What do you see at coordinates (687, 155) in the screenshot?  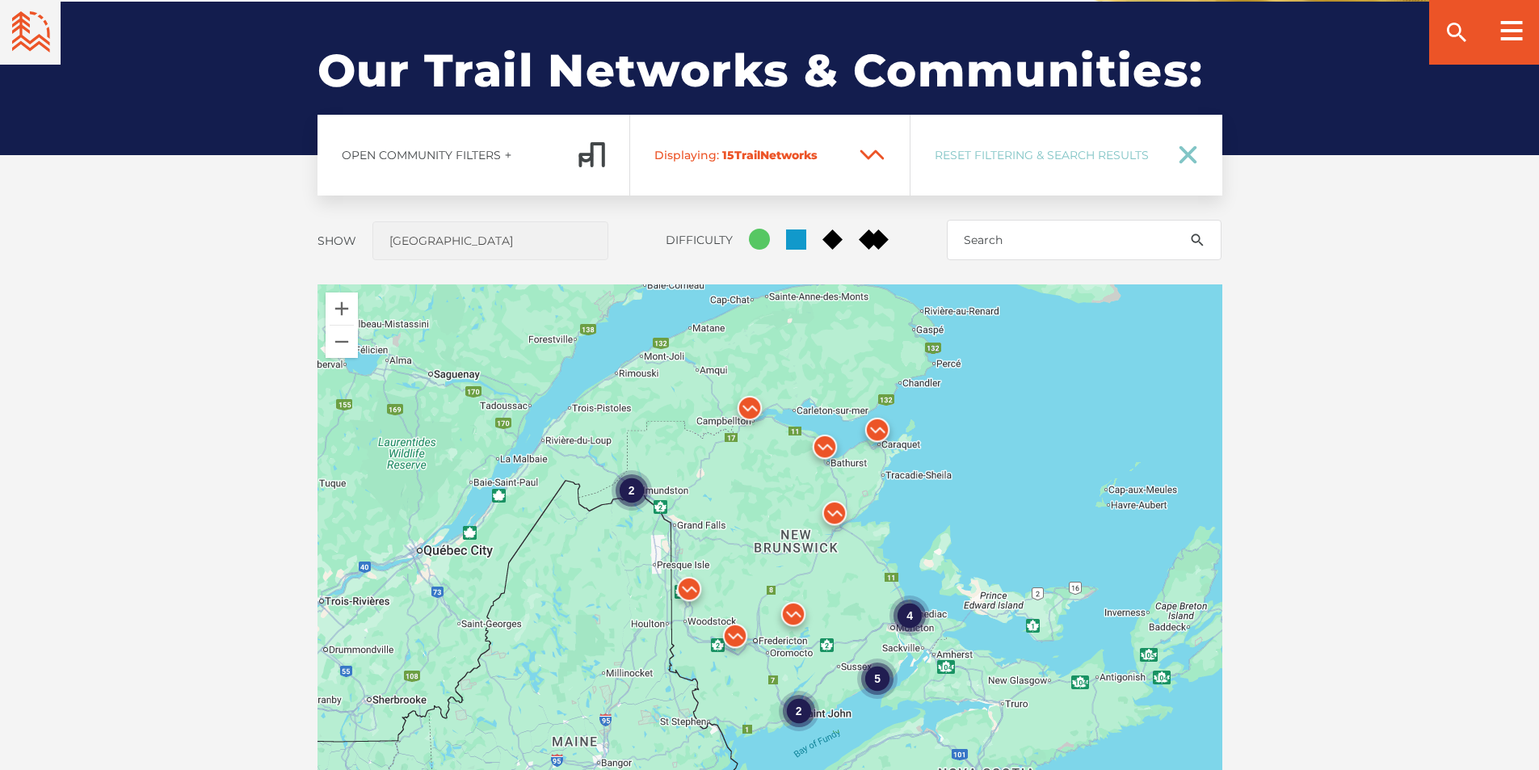 I see `span: Displaying:` at bounding box center [687, 155].